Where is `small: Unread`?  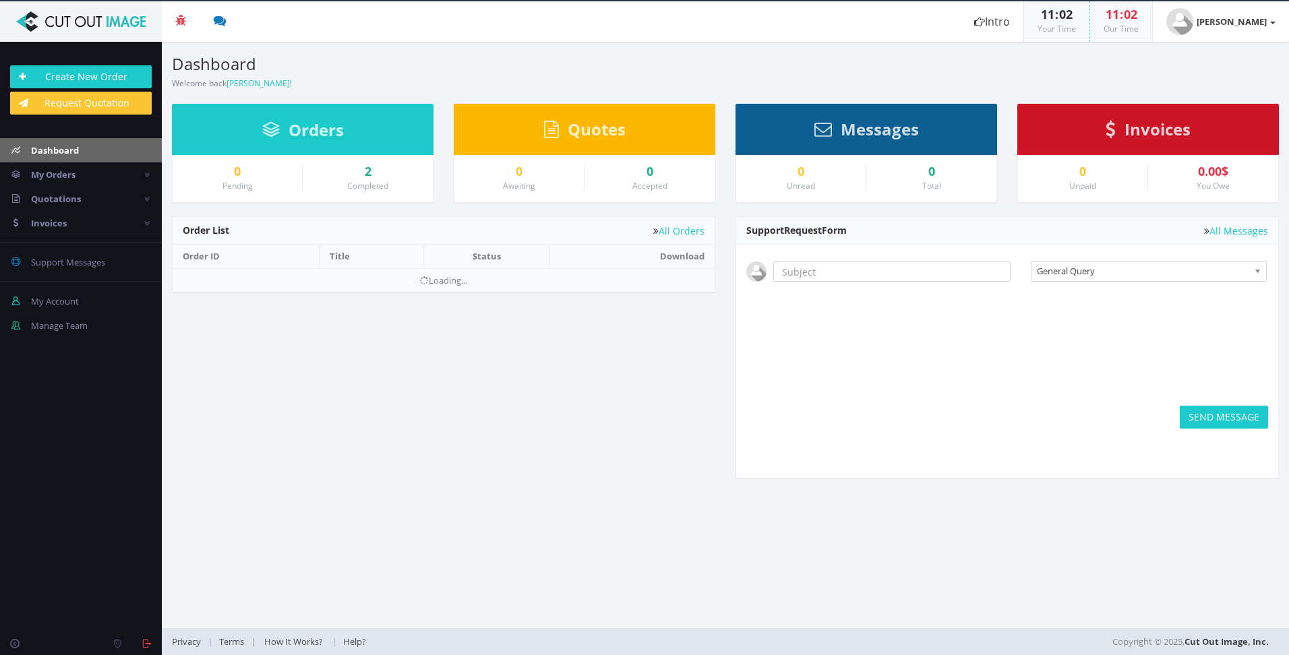 small: Unread is located at coordinates (801, 185).